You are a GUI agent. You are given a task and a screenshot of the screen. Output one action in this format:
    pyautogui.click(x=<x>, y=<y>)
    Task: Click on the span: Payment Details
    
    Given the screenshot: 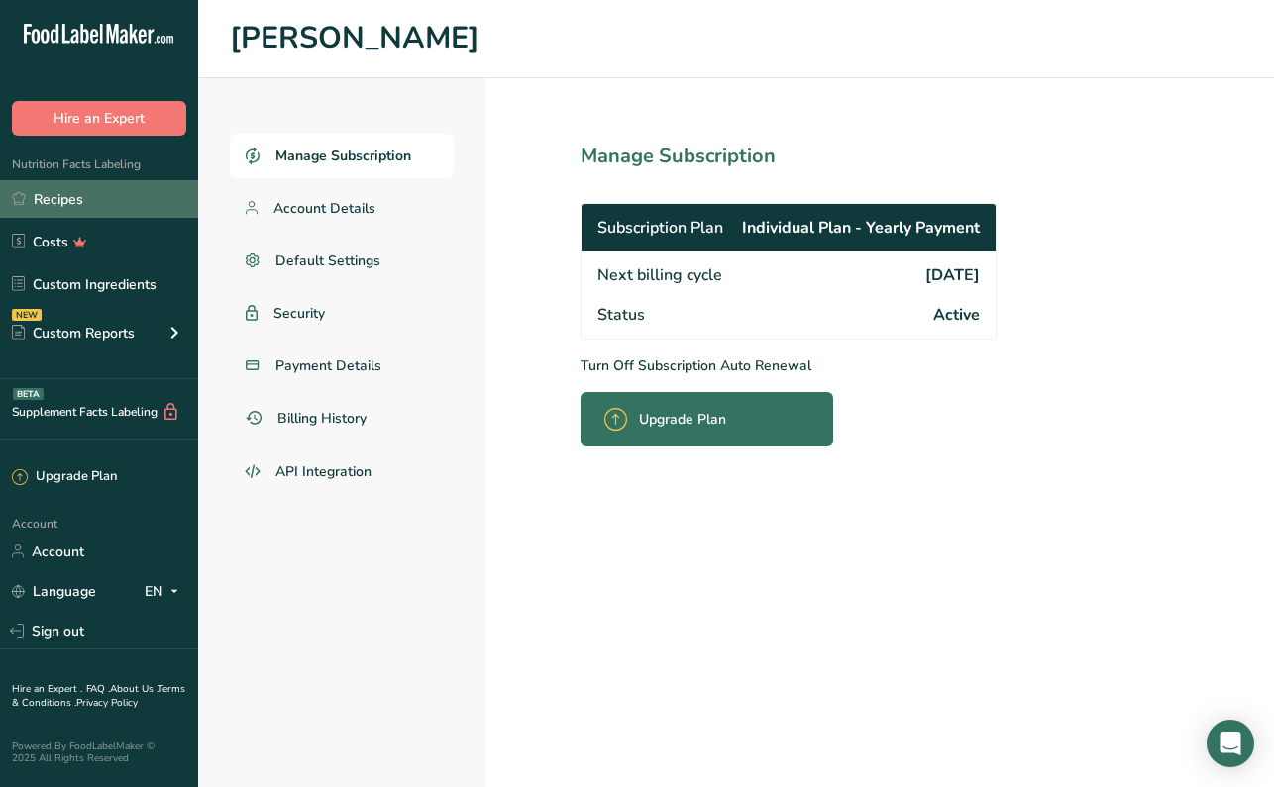 What is the action you would take?
    pyautogui.click(x=328, y=365)
    